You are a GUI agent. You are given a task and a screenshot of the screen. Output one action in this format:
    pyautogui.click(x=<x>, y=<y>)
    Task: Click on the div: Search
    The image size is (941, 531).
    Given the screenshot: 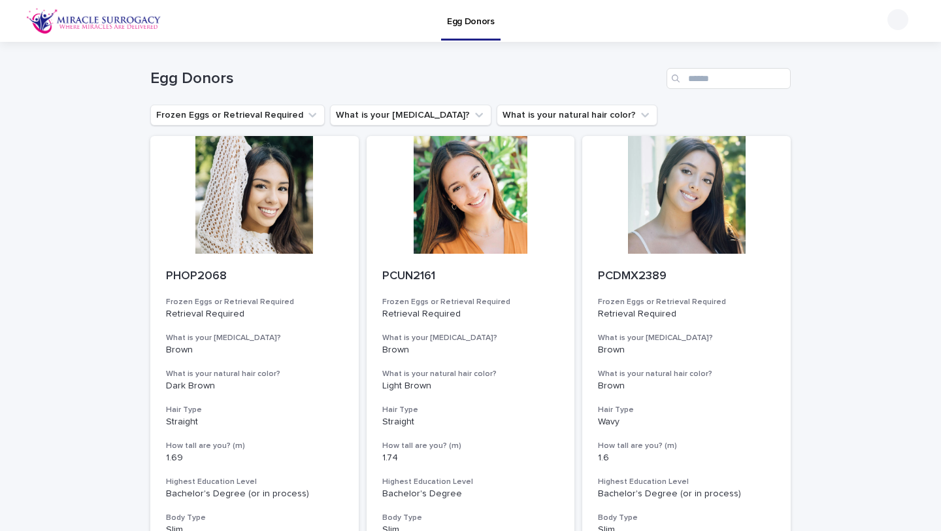 What is the action you would take?
    pyautogui.click(x=728, y=78)
    